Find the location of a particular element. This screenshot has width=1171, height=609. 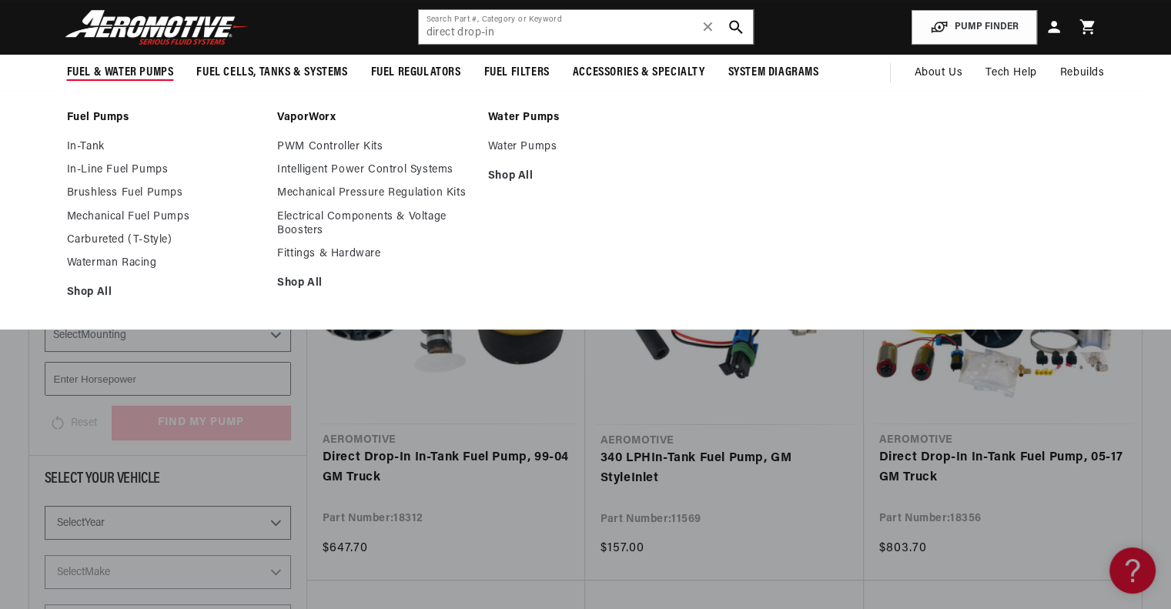

a: Mechanical Fuel Pumps is located at coordinates (165, 217).